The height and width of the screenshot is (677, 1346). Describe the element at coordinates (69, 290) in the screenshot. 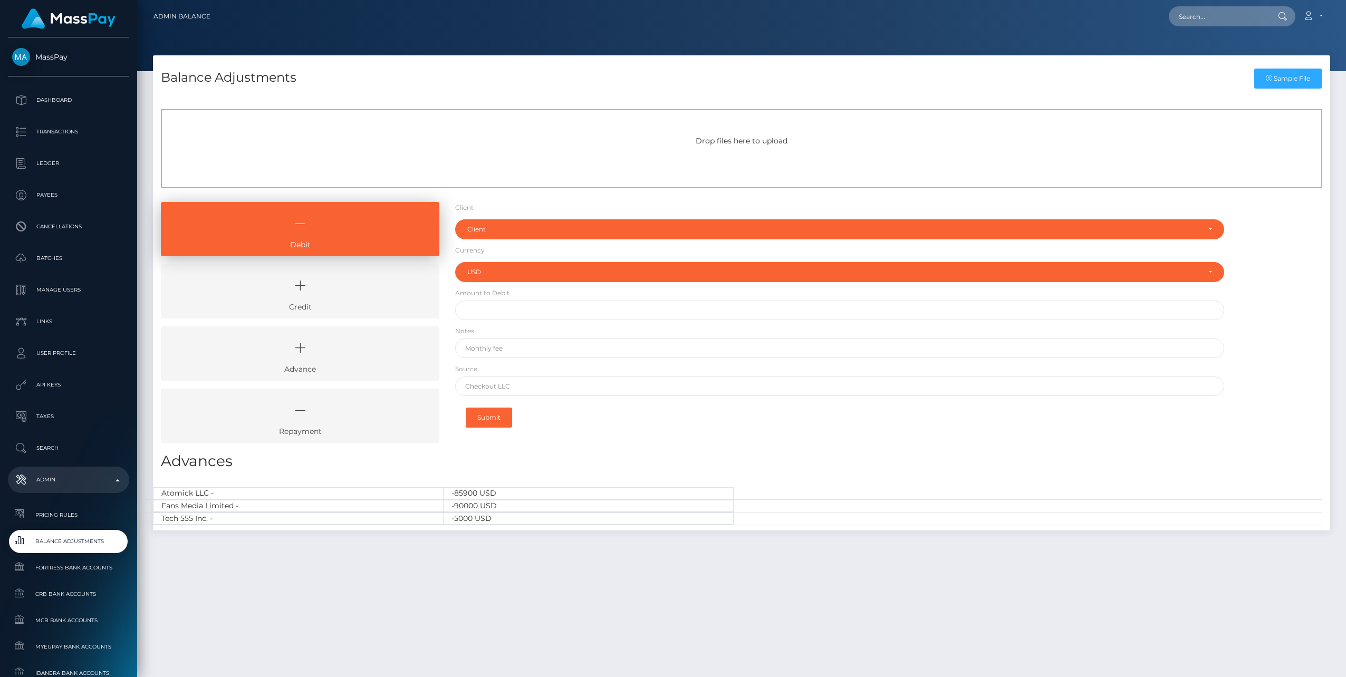

I see `p: Manage Users` at that location.